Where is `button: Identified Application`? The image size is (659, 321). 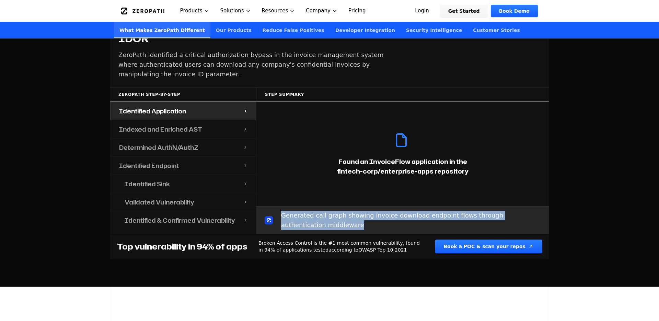 button: Identified Application is located at coordinates (183, 111).